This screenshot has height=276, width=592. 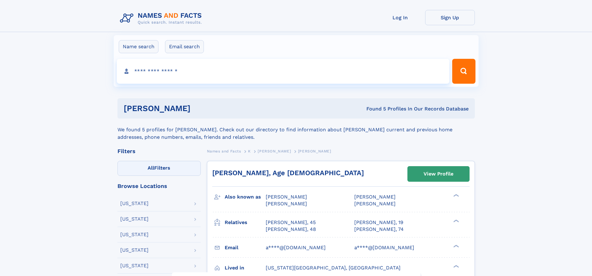 What do you see at coordinates (245, 267) in the screenshot?
I see `h3: Lived in` at bounding box center [245, 267].